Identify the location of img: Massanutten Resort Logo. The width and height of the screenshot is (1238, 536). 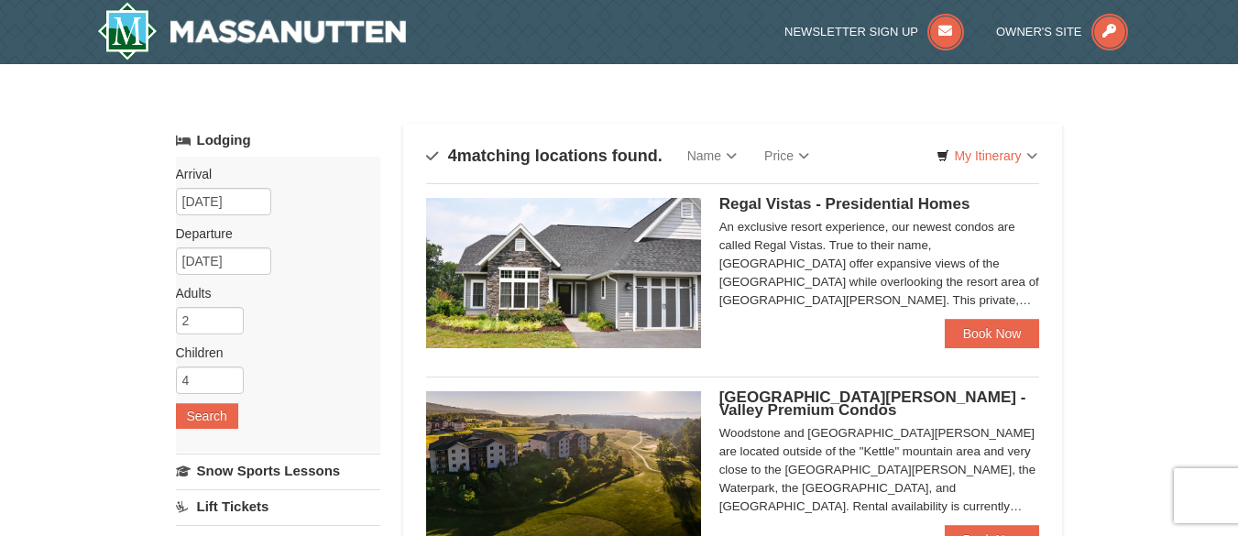
(252, 31).